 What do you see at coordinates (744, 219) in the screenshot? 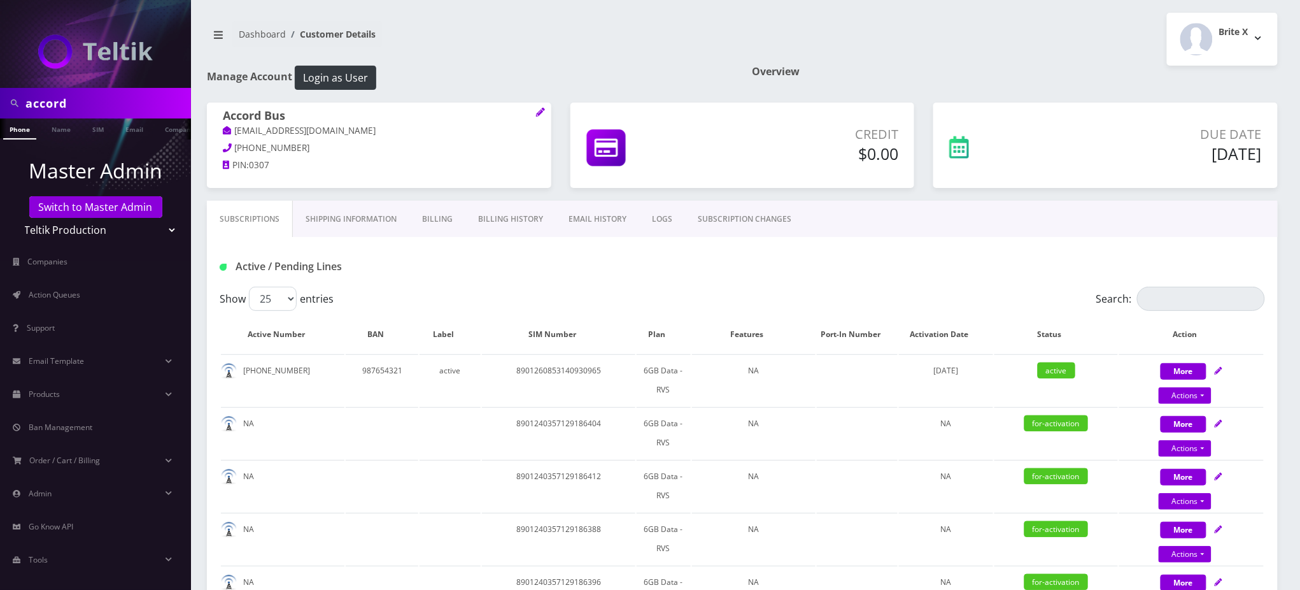
I see `a: SUBSCRIPTION CHANGES` at bounding box center [744, 219].